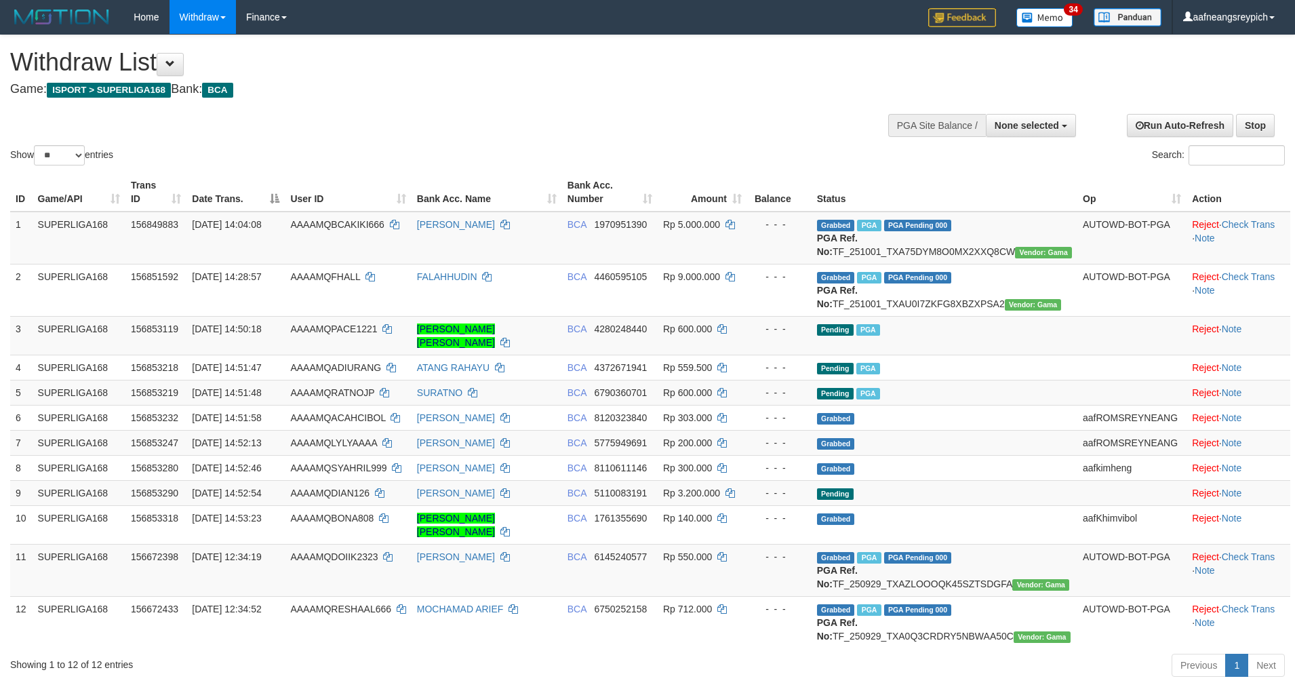  What do you see at coordinates (62, 17) in the screenshot?
I see `img: MOTION_logo.png` at bounding box center [62, 17].